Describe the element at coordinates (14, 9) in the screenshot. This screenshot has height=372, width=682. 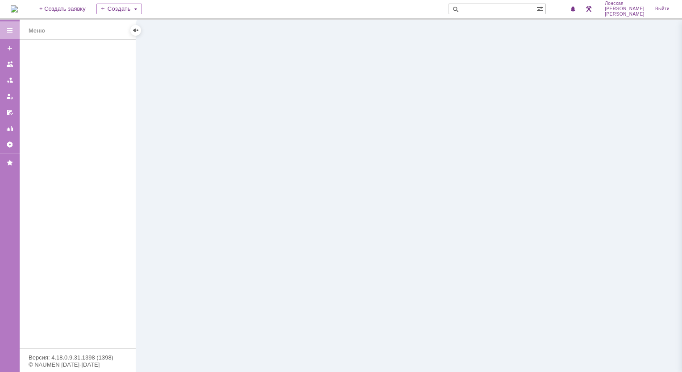
I see `img: logo` at that location.